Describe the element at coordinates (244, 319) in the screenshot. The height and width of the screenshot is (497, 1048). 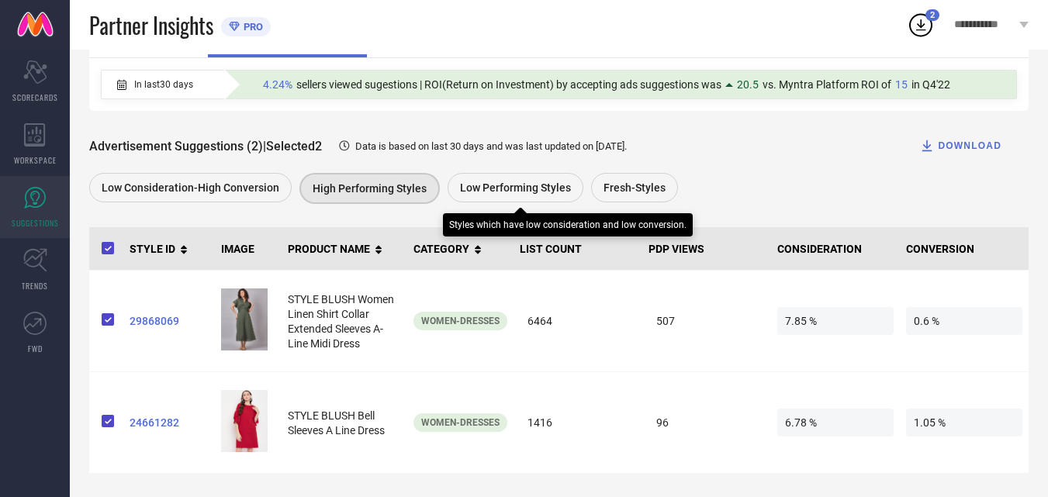
I see `img: 99f1b006-eea8-44ef-9fcd-dbed008c2ce61717143842543STYLEBLUSHLinenShirtMidiDress1.jpg` at that location.